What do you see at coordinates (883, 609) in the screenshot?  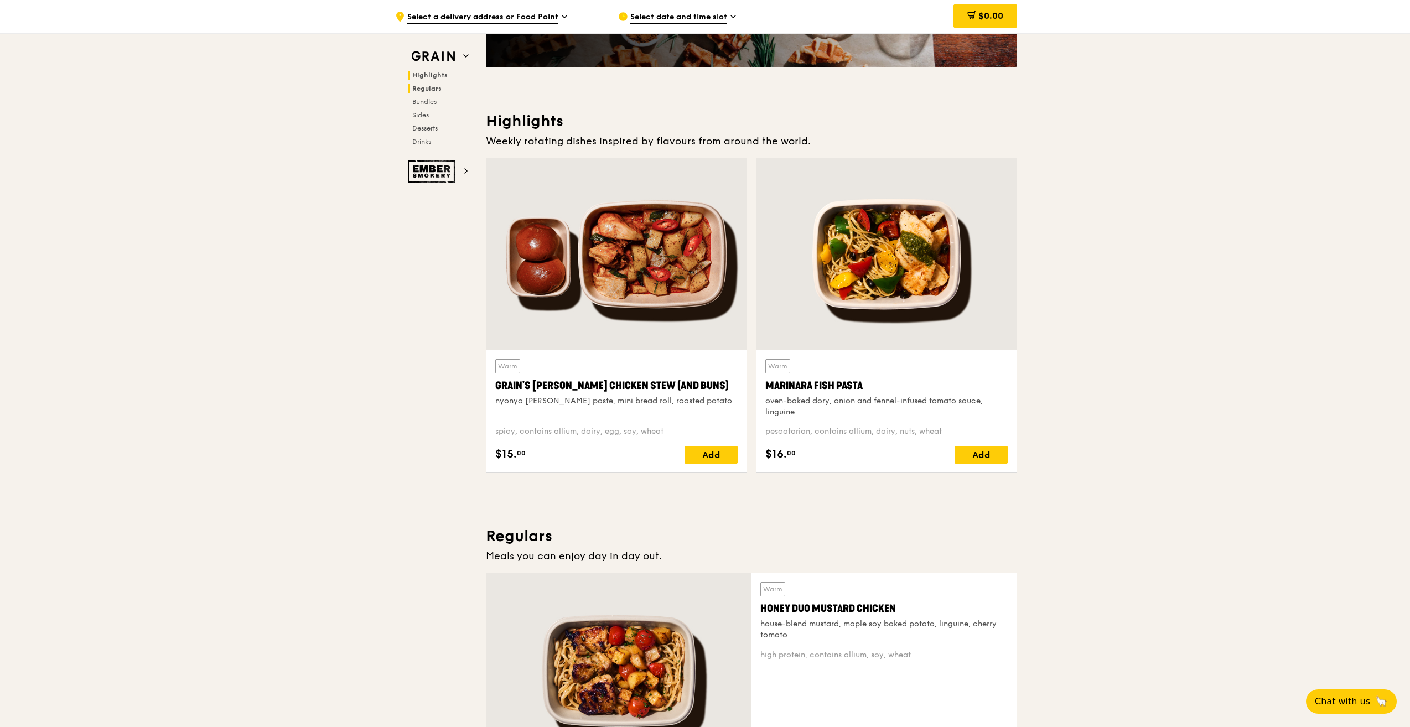 I see `div: Honey Duo Mustard Chicken` at bounding box center [883, 609].